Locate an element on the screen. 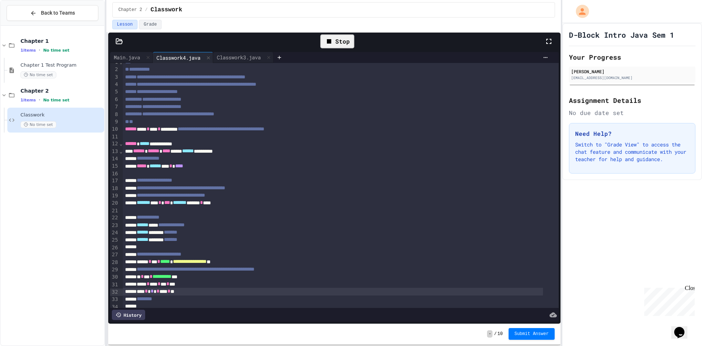 Image resolution: width=702 pixels, height=346 pixels. div: 2 is located at coordinates (114, 69).